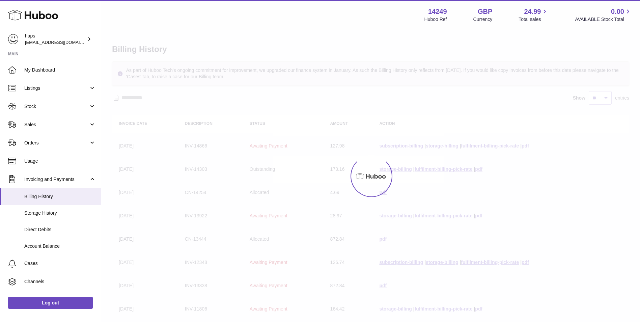 This screenshot has height=322, width=640. I want to click on span: Listings, so click(56, 88).